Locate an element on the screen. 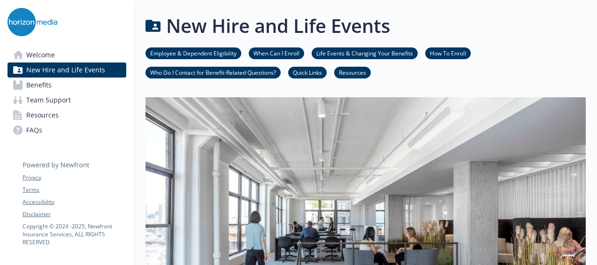 The image size is (597, 265). a: FAQs is located at coordinates (67, 130).